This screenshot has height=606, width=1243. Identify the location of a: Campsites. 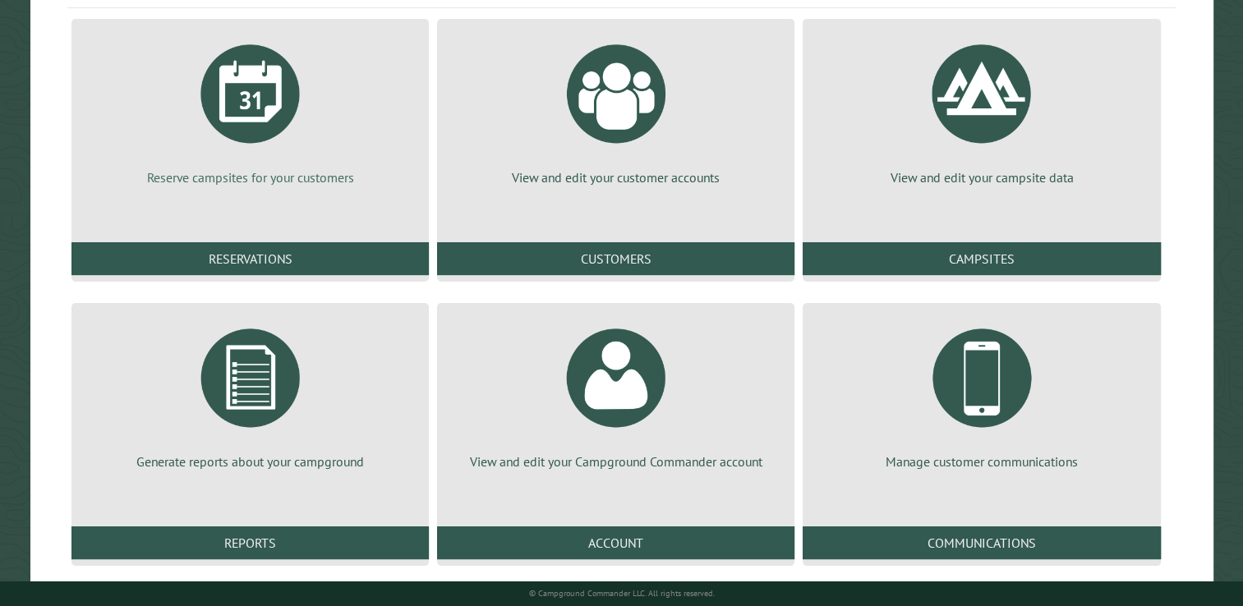
(981, 259).